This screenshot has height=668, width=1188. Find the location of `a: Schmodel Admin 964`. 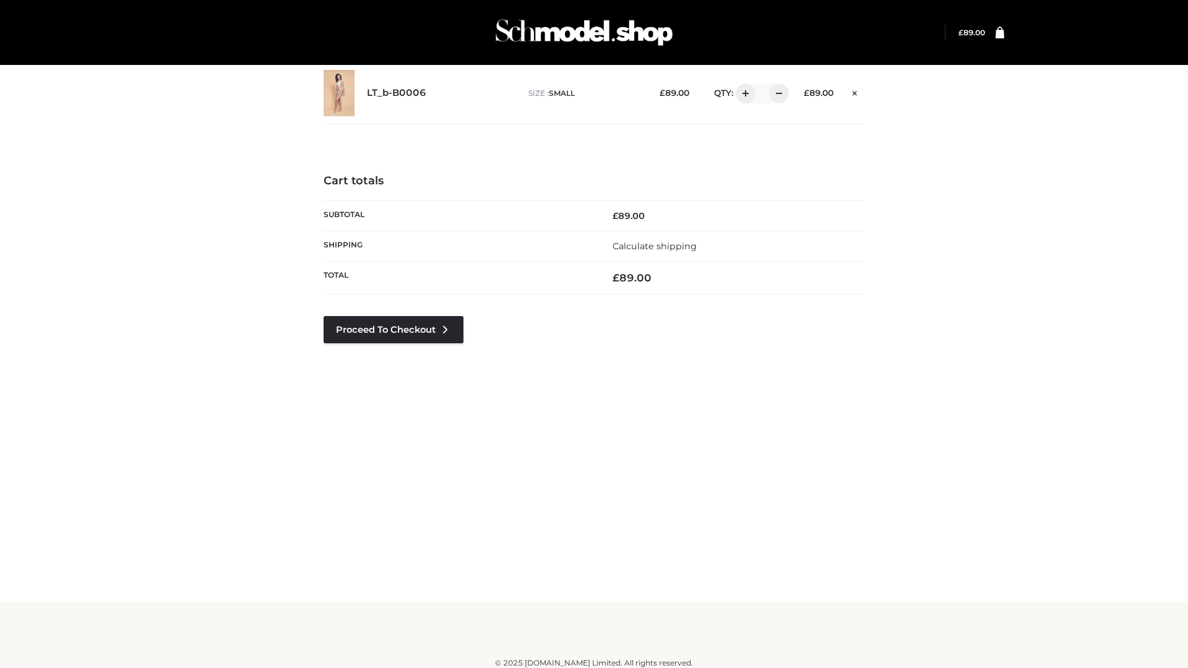

a: Schmodel Admin 964 is located at coordinates (584, 32).